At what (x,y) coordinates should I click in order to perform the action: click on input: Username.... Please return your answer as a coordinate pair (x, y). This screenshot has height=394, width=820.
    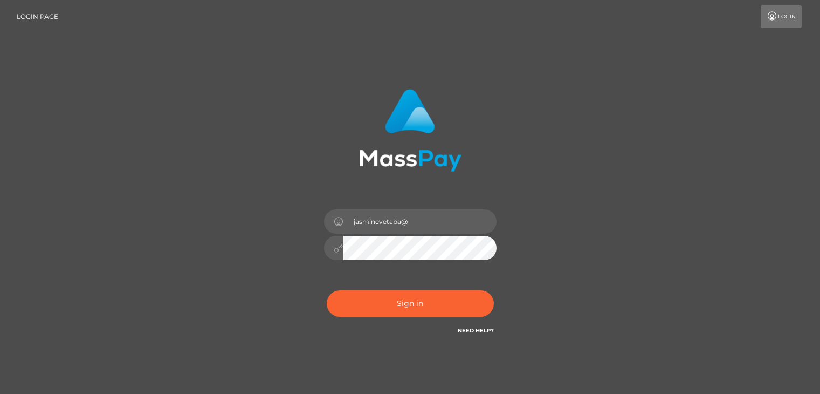
    Looking at the image, I should click on (420, 221).